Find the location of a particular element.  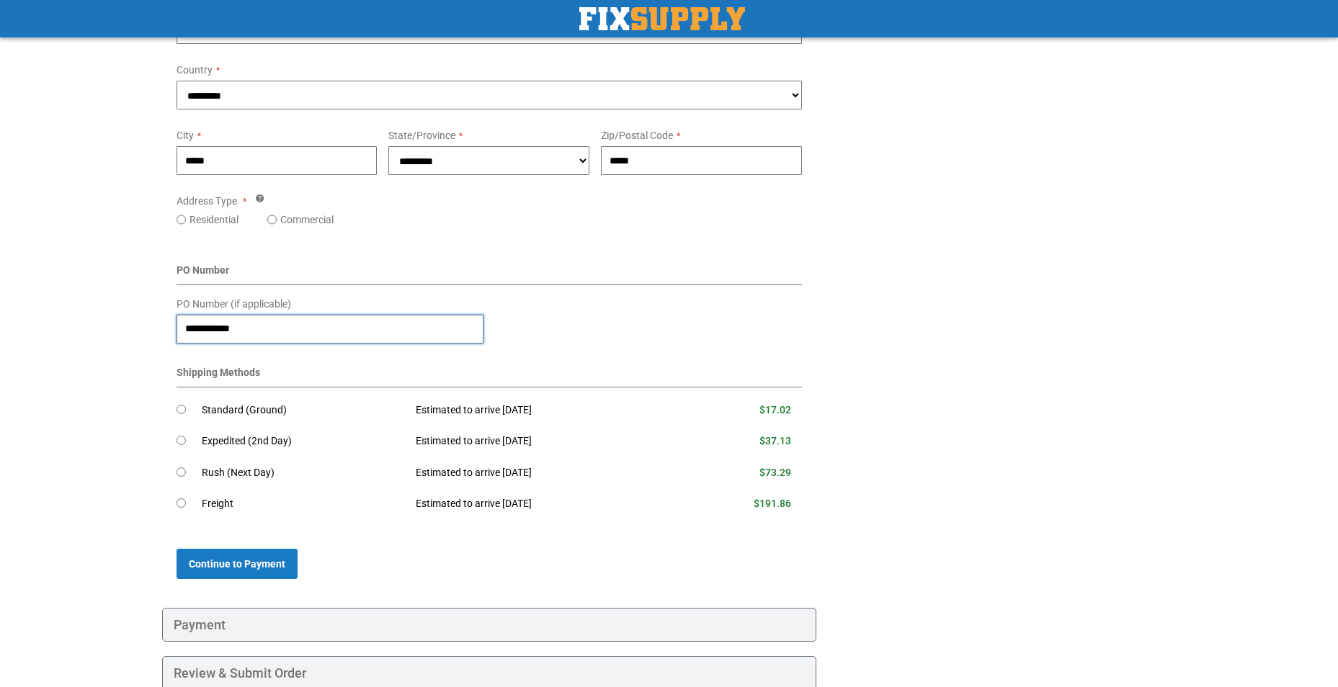

span: PO Number (if applicable) is located at coordinates (233, 304).